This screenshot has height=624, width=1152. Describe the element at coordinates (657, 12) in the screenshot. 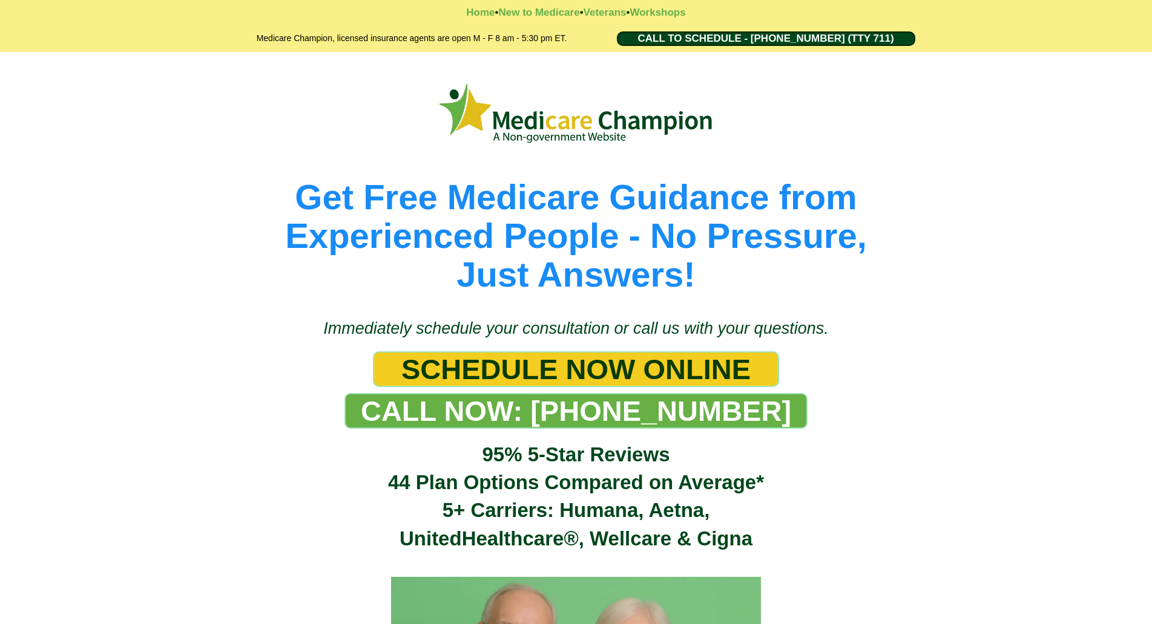

I see `a: Workshops` at that location.